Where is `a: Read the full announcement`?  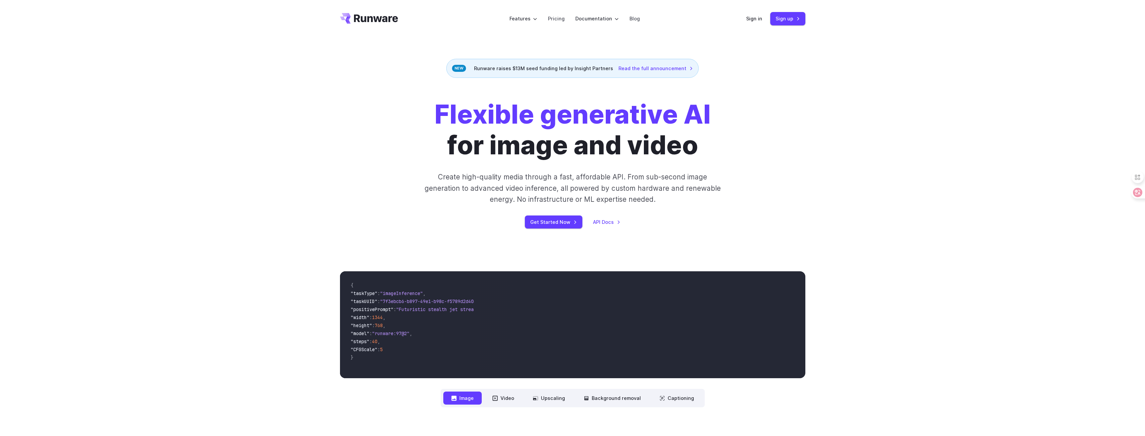 a: Read the full announcement is located at coordinates (656, 68).